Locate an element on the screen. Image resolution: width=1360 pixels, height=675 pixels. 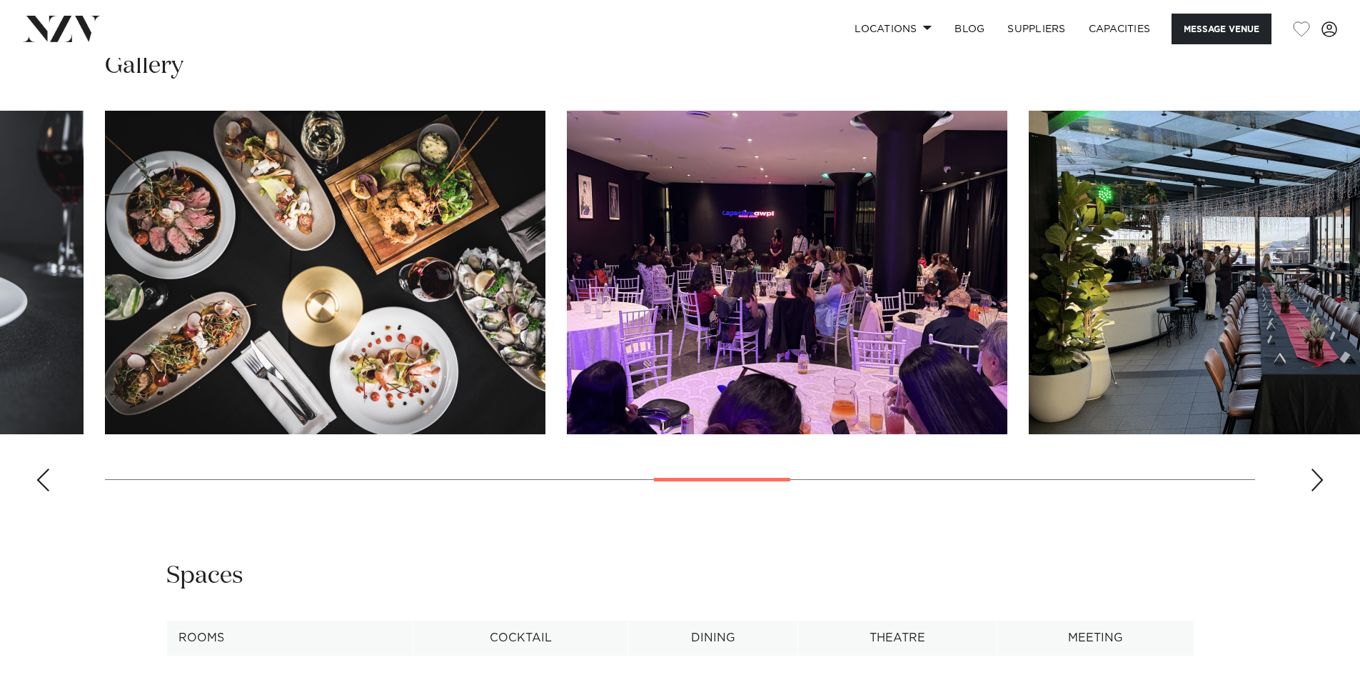
a: SUPPLIERS is located at coordinates (1036, 29).